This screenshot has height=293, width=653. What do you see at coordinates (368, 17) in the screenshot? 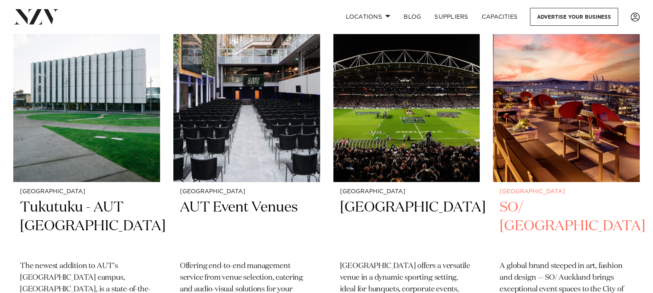
I see `a: Locations` at bounding box center [368, 17].